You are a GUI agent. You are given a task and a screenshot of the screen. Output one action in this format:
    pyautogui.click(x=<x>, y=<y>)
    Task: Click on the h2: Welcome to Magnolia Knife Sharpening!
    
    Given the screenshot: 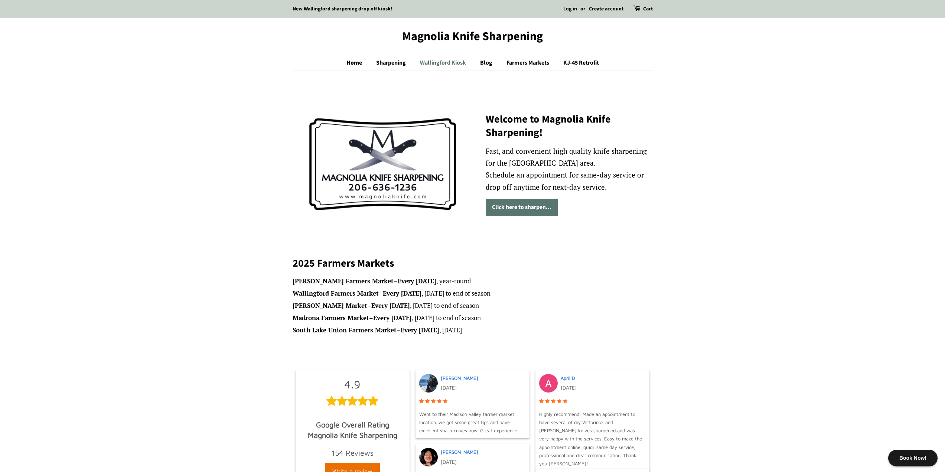 What is the action you would take?
    pyautogui.click(x=569, y=126)
    